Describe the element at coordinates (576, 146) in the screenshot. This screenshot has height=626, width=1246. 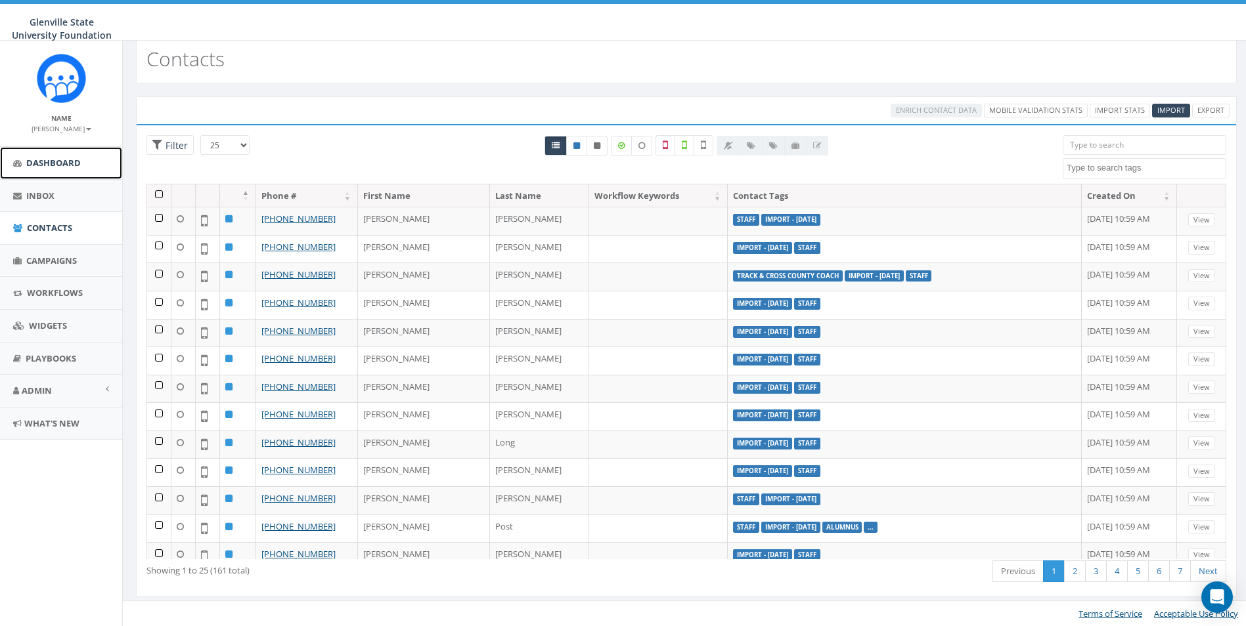
I see `i: This phone number is subscribed and will receive texts.` at that location.